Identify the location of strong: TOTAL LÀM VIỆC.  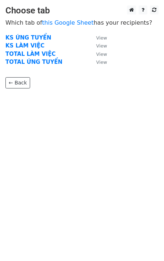
(30, 54).